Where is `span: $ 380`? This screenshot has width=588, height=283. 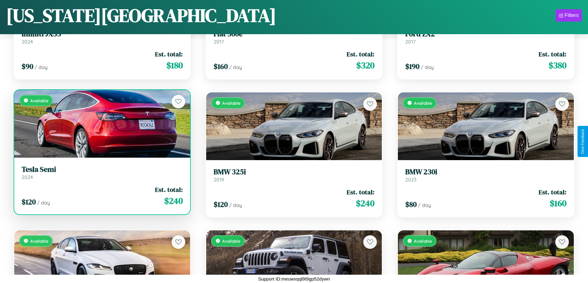
span: $ 380 is located at coordinates (557, 65).